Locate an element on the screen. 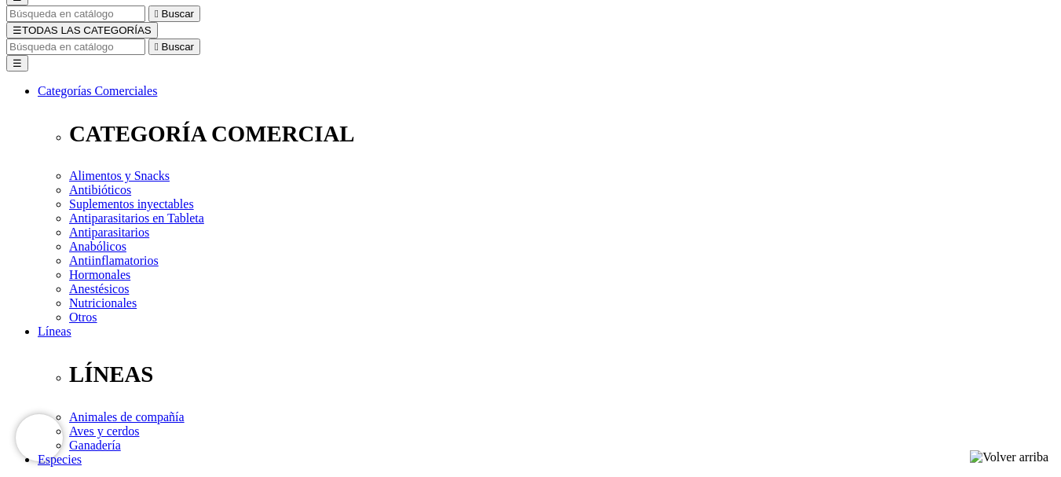 This screenshot has height=477, width=1061. a: Categorías Comerciales is located at coordinates (97, 90).